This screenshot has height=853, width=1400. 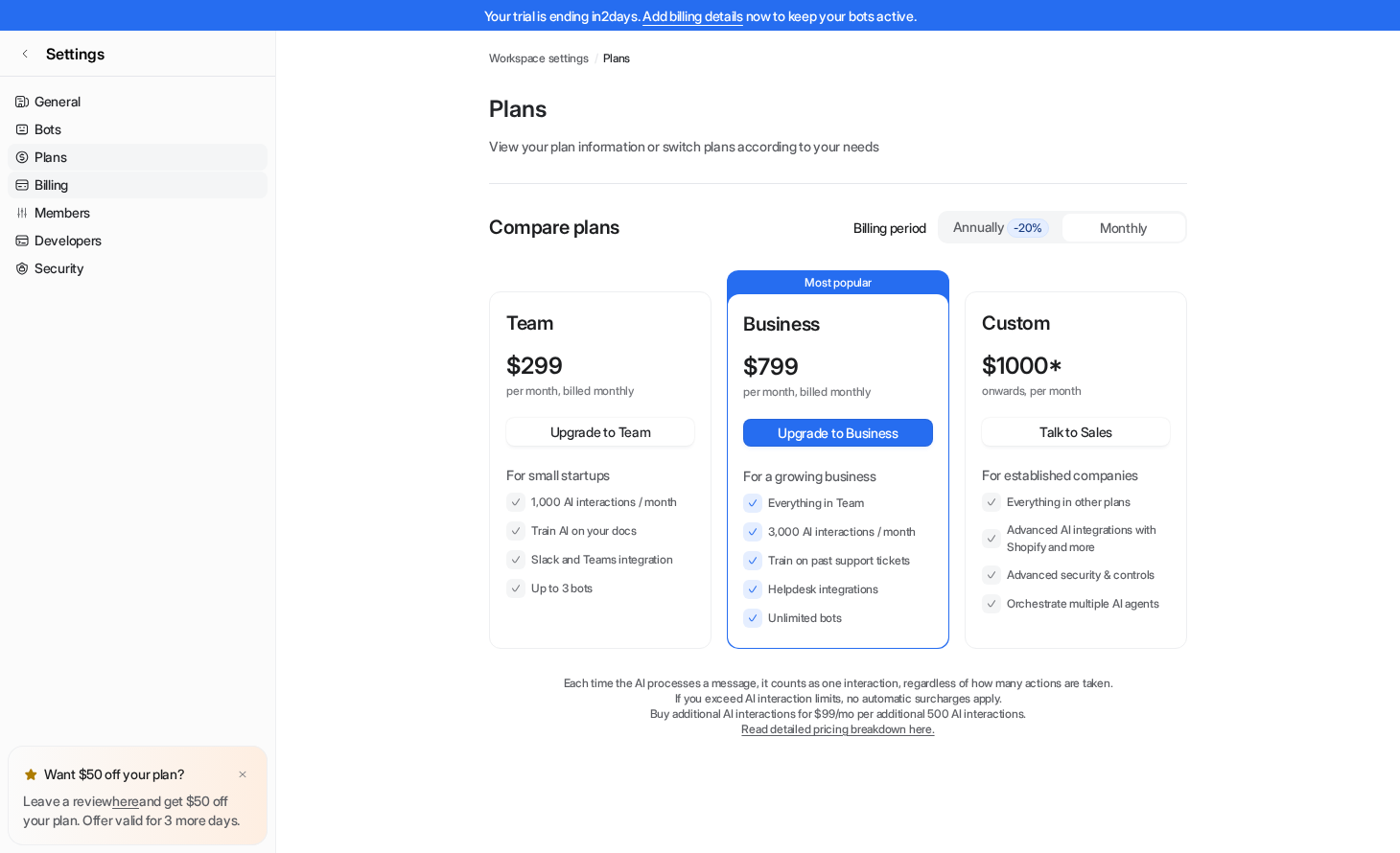 What do you see at coordinates (838, 110) in the screenshot?
I see `p: Plans` at bounding box center [838, 110].